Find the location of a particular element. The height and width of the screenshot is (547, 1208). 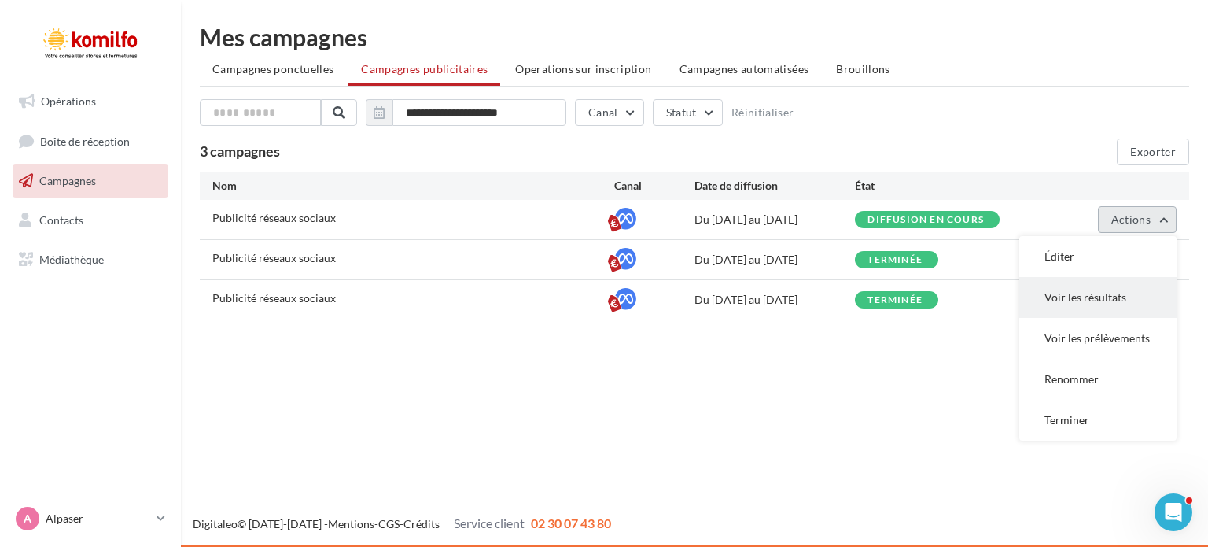

div: Canal is located at coordinates (654, 186).